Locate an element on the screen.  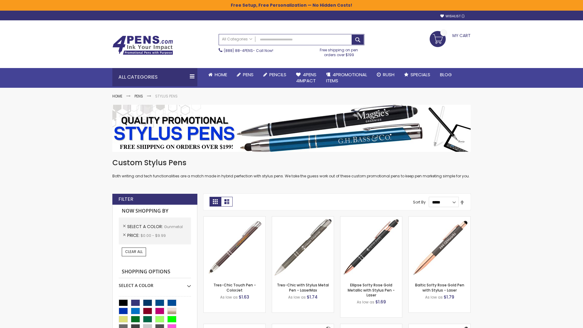
strong: Now Shopping by is located at coordinates (155, 211).